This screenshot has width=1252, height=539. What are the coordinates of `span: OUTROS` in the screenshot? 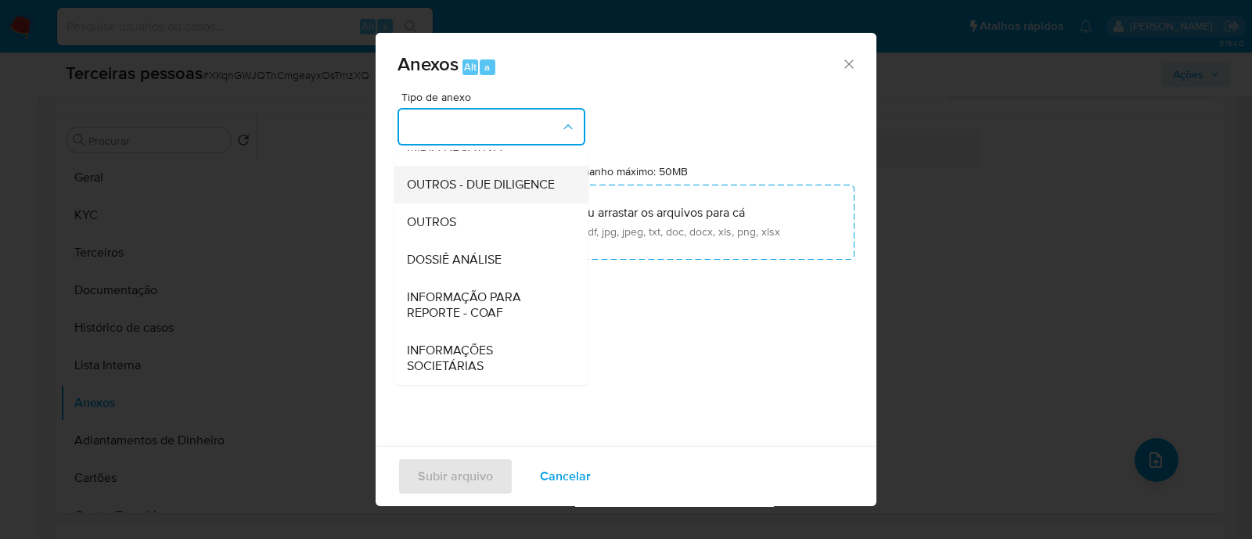 It's located at (431, 222).